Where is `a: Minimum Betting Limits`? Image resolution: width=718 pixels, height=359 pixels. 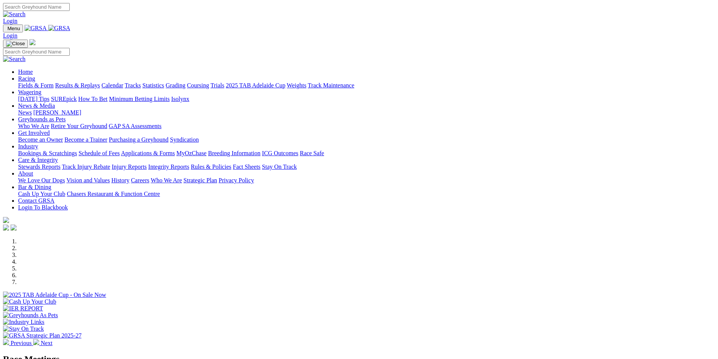
a: Minimum Betting Limits is located at coordinates (139, 99).